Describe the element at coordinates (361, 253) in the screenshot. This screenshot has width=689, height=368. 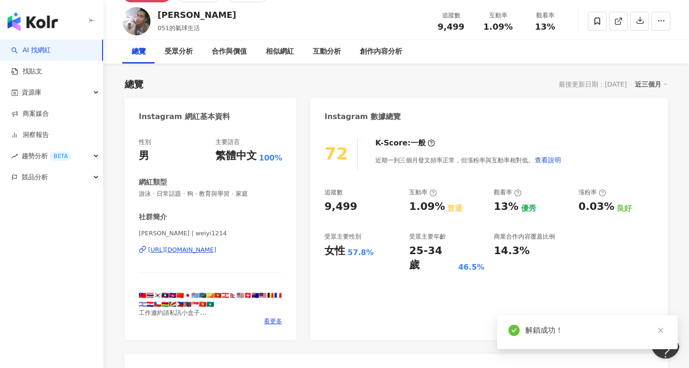
I see `div: 57.8%` at that location.